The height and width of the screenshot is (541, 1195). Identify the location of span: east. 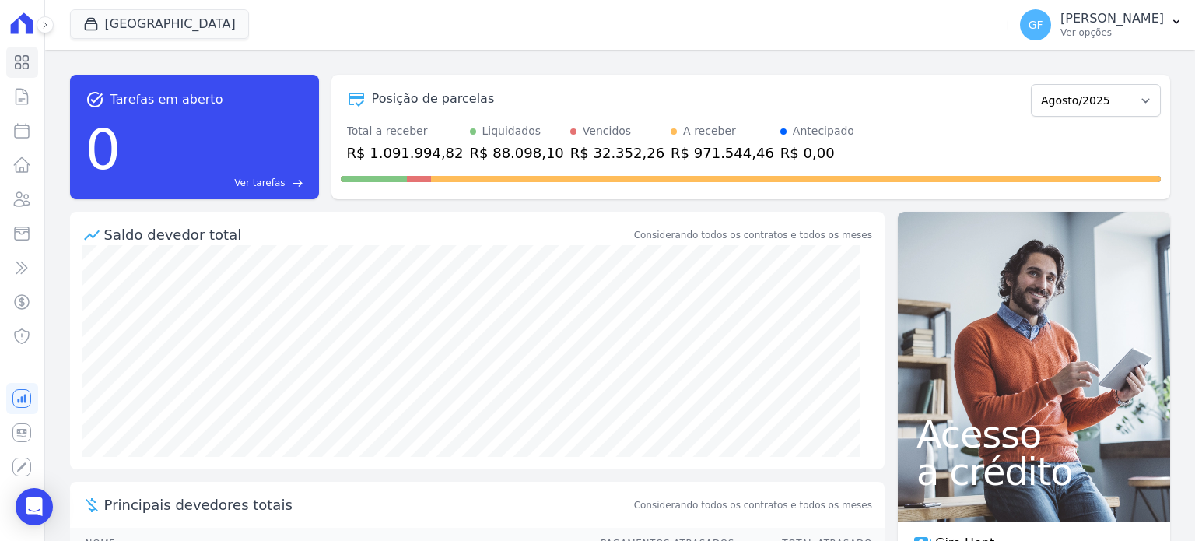
(297, 183).